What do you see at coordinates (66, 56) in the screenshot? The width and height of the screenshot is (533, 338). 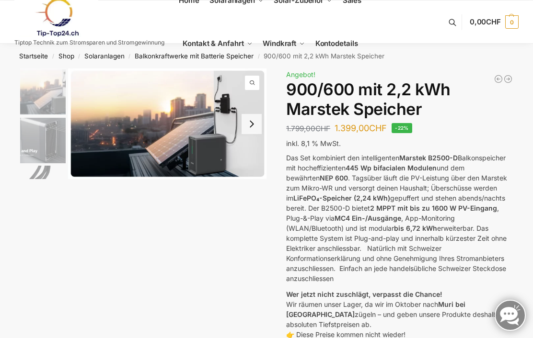 I see `a: Shop` at bounding box center [66, 56].